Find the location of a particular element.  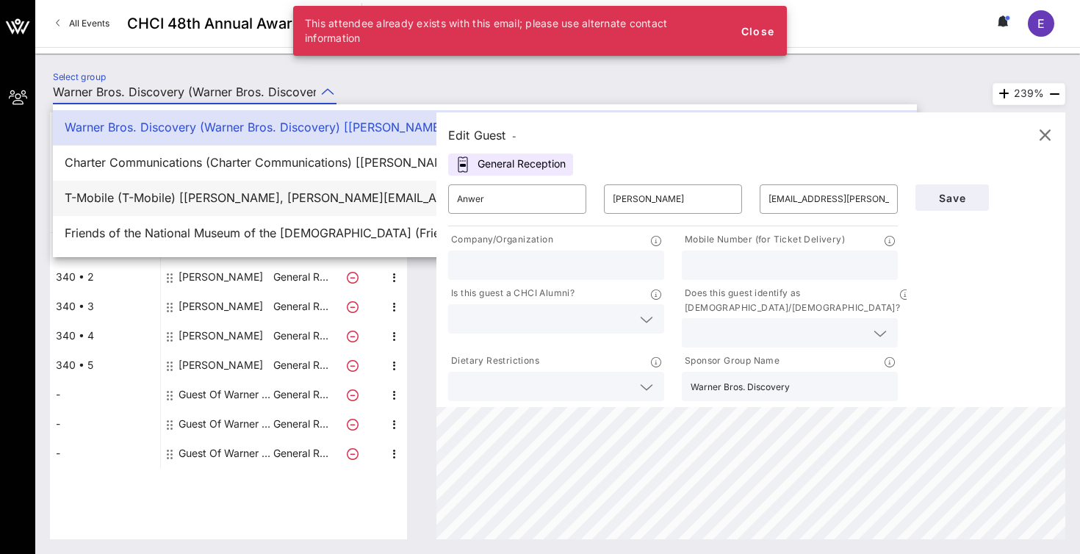

span: This attendee already exists with this email; please use alternate contact information is located at coordinates (486, 30).